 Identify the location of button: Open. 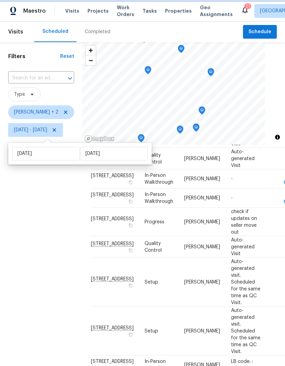
(70, 78).